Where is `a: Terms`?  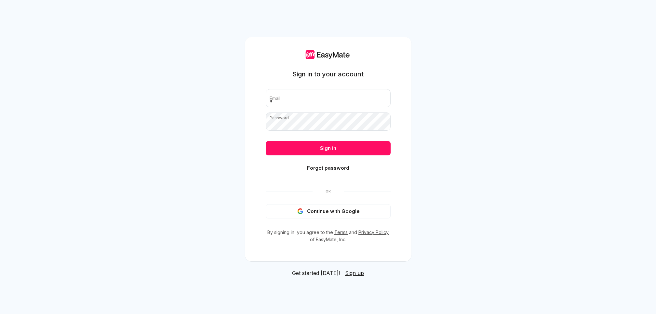
a: Terms is located at coordinates (341, 232).